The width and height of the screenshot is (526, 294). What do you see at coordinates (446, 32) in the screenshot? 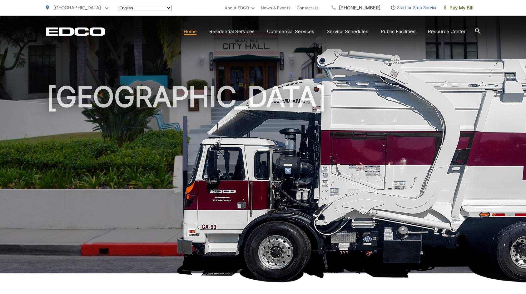
I see `a: Resource Center` at bounding box center [446, 32].